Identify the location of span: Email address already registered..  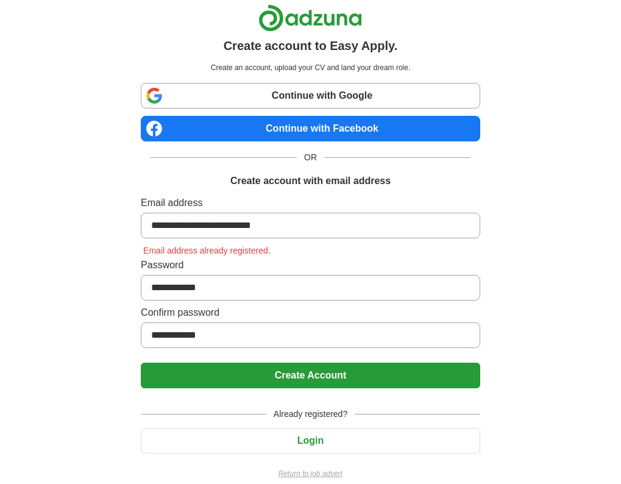
(207, 251).